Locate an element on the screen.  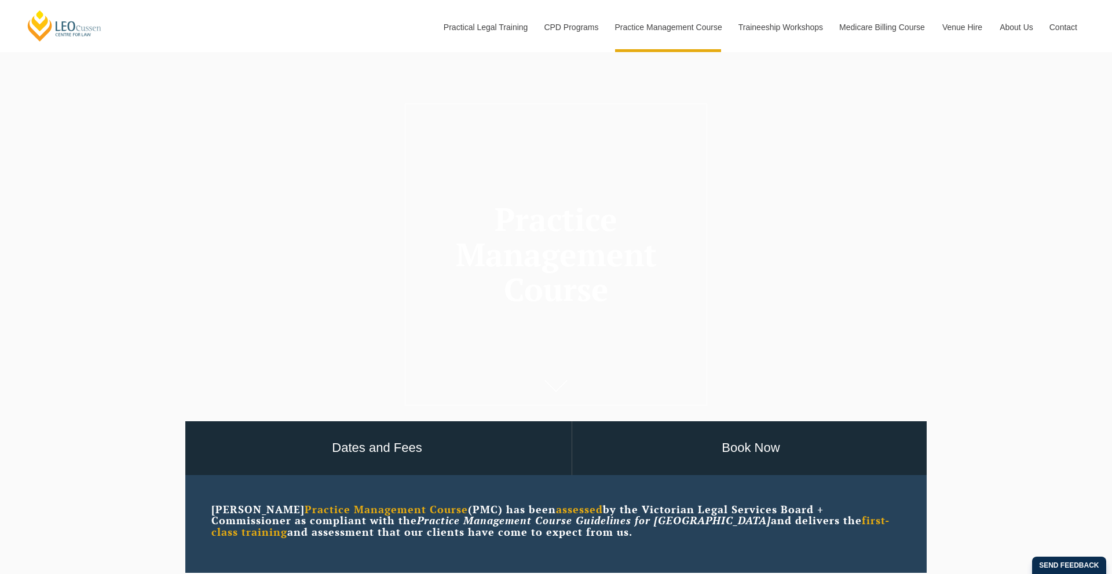
a: Contact is located at coordinates (1063, 27).